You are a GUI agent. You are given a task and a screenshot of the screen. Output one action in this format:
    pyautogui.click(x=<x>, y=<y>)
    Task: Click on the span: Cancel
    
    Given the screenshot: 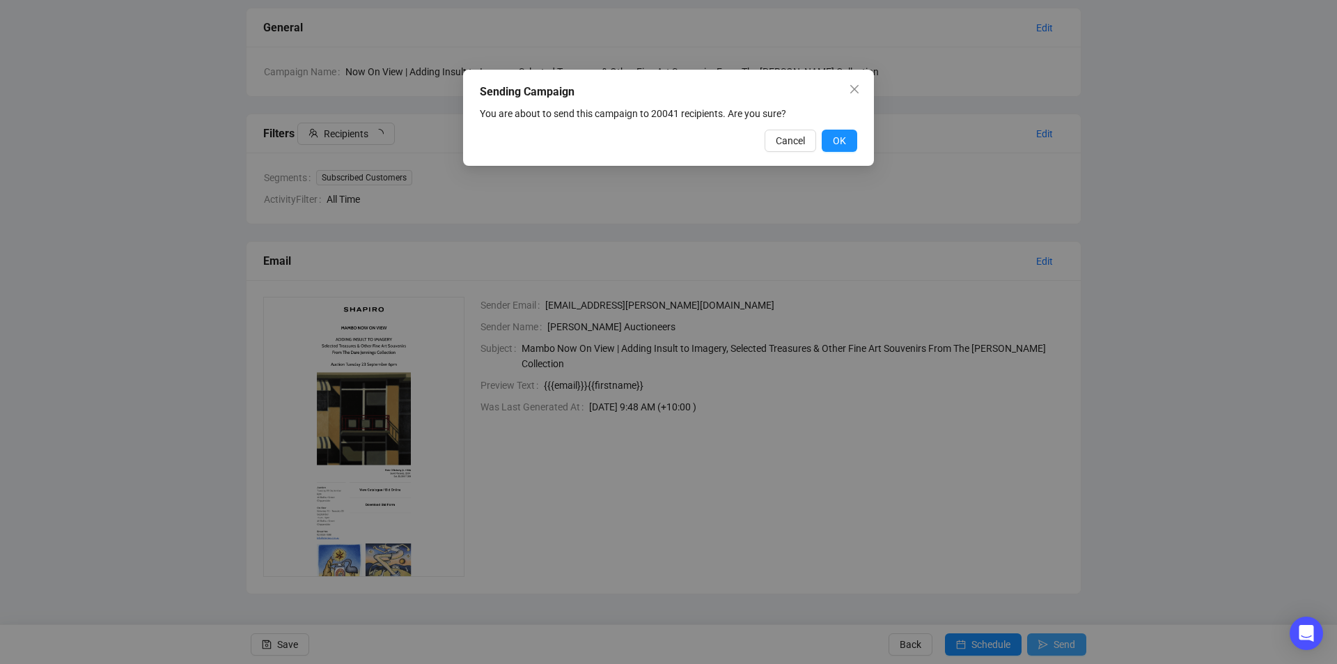 What is the action you would take?
    pyautogui.click(x=790, y=141)
    